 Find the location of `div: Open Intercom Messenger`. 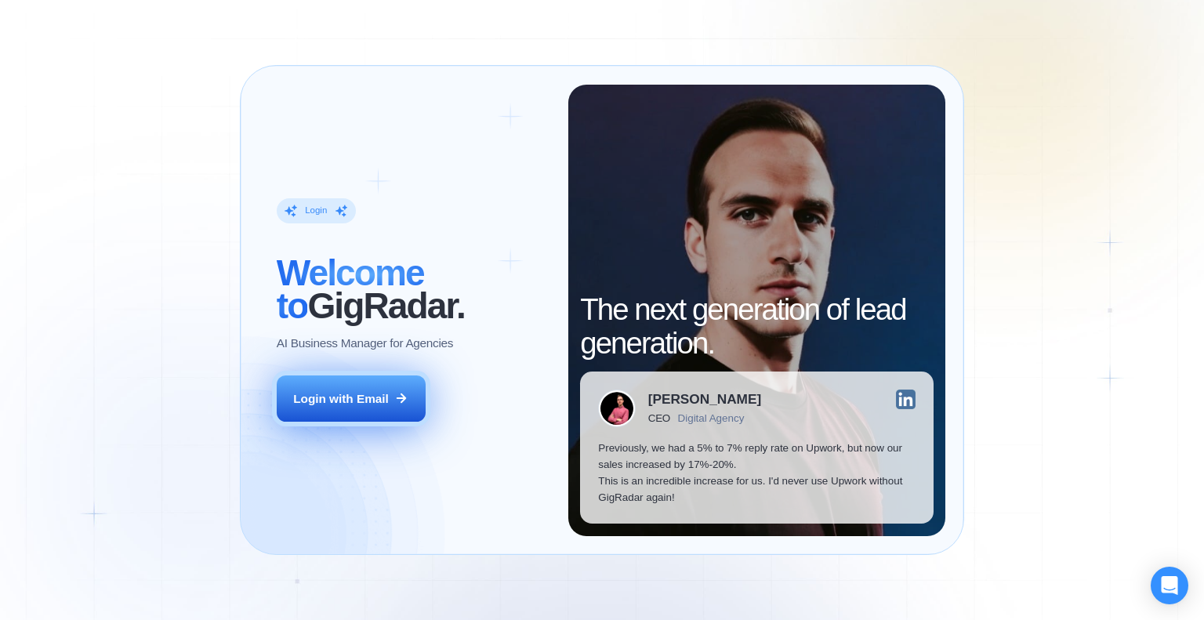

div: Open Intercom Messenger is located at coordinates (1170, 586).